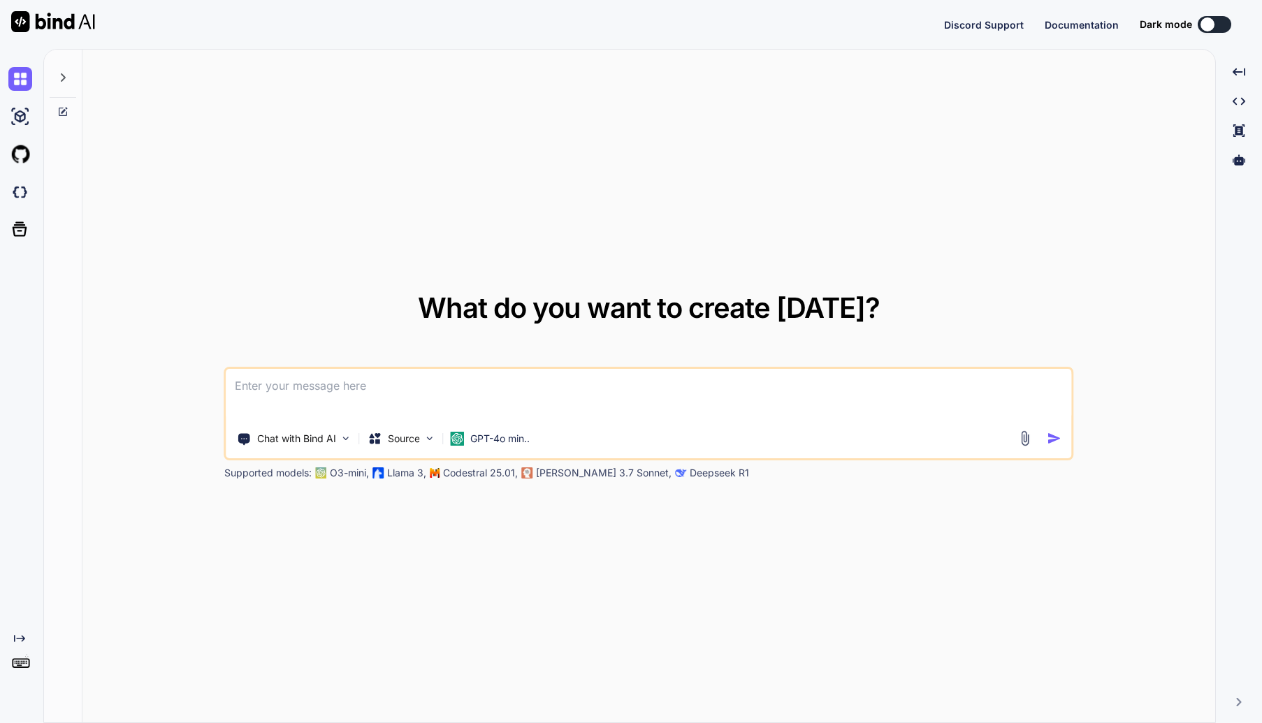 This screenshot has width=1262, height=723. What do you see at coordinates (379, 473) in the screenshot?
I see `img: Llama2` at bounding box center [379, 473].